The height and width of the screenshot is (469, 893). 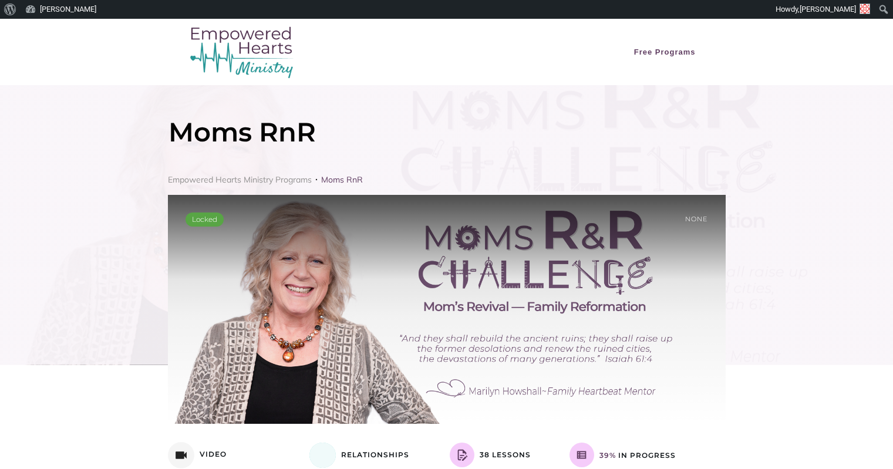 What do you see at coordinates (647, 455) in the screenshot?
I see `span: In progress` at bounding box center [647, 455].